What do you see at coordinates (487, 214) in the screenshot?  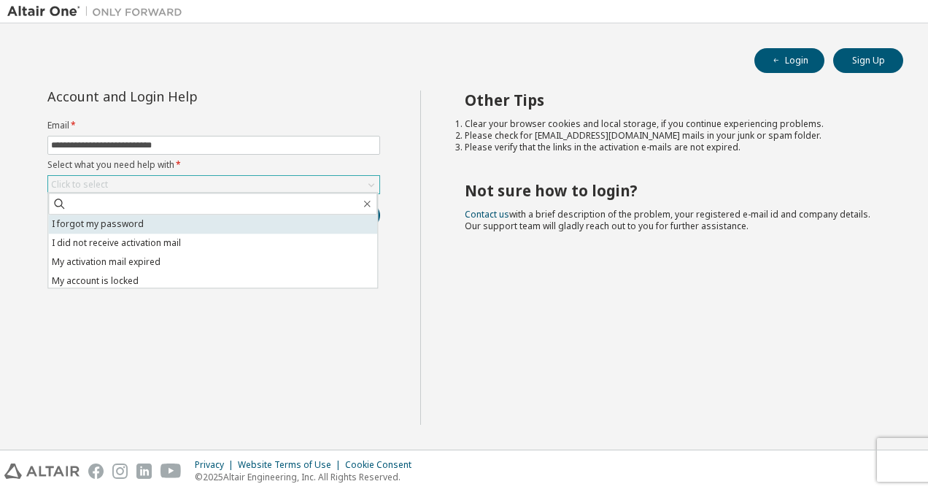 I see `a: Contact us` at bounding box center [487, 214].